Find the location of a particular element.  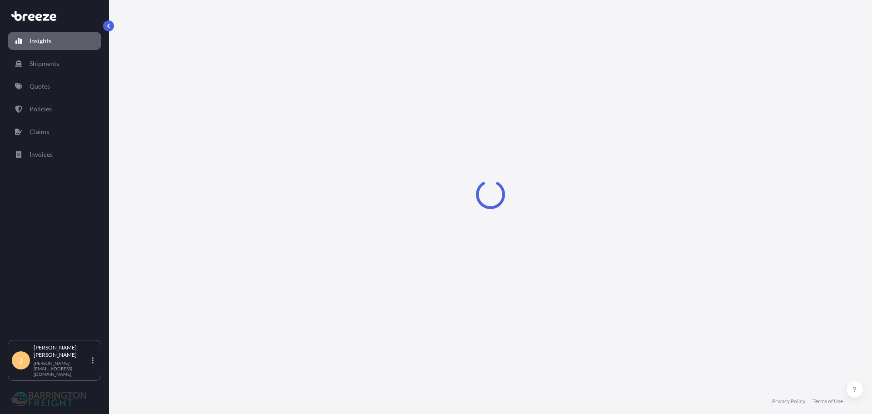

img: organization-logo is located at coordinates (49, 399).